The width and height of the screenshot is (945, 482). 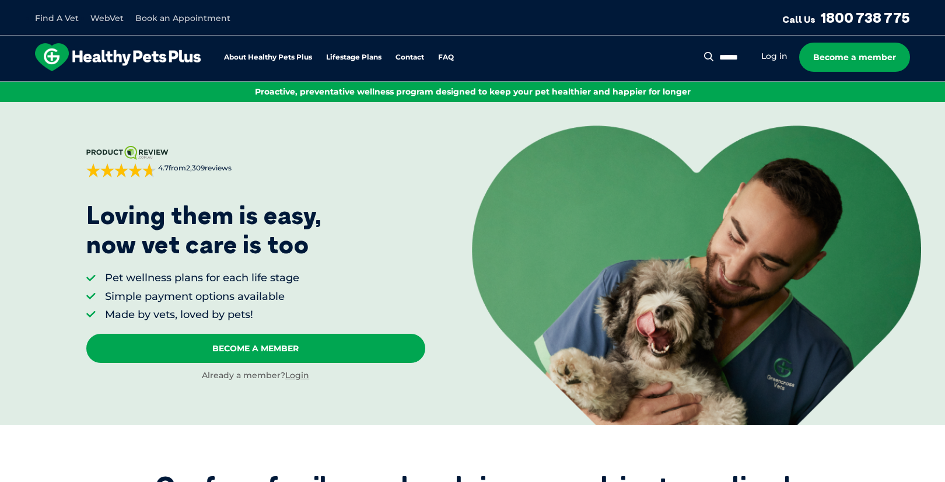 I want to click on span: Call Us, so click(x=799, y=19).